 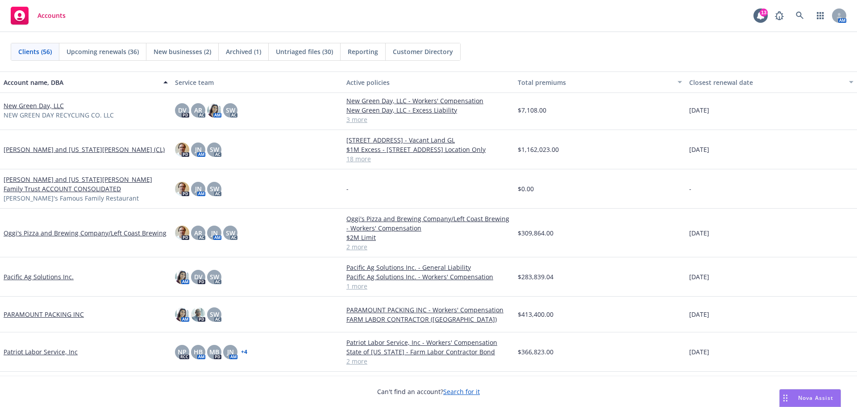 I want to click on a: Switch app, so click(x=820, y=16).